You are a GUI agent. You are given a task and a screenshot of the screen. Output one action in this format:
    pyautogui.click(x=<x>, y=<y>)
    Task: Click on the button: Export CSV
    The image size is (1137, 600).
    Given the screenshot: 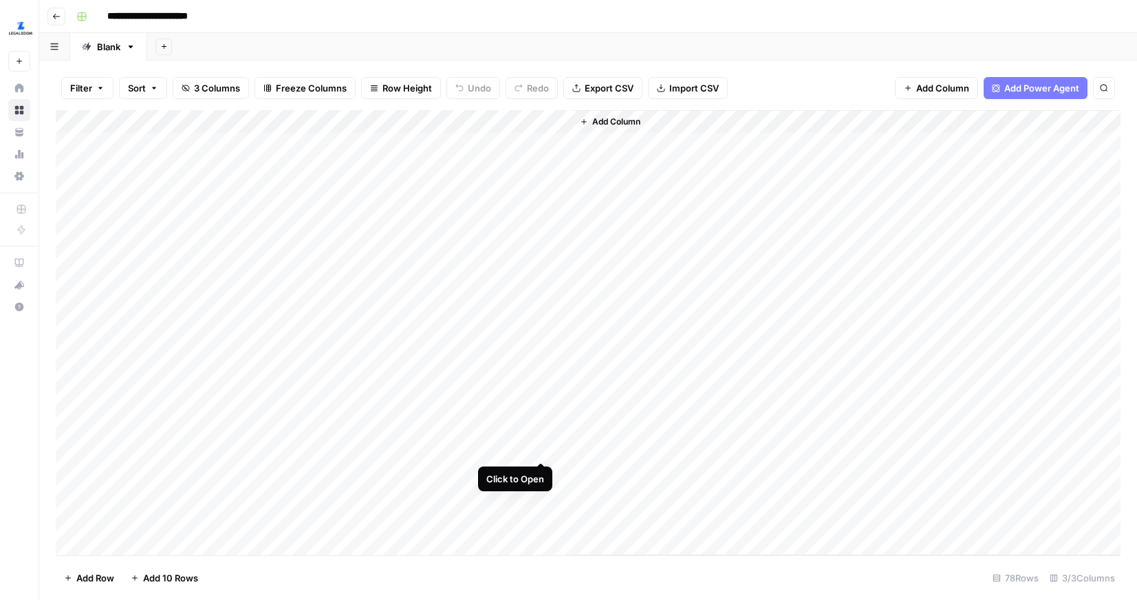 What is the action you would take?
    pyautogui.click(x=603, y=88)
    